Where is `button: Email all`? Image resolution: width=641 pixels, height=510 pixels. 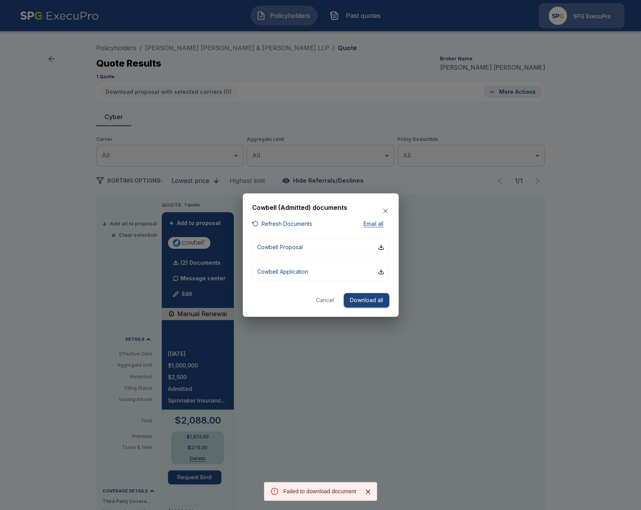
button: Email all is located at coordinates (374, 224).